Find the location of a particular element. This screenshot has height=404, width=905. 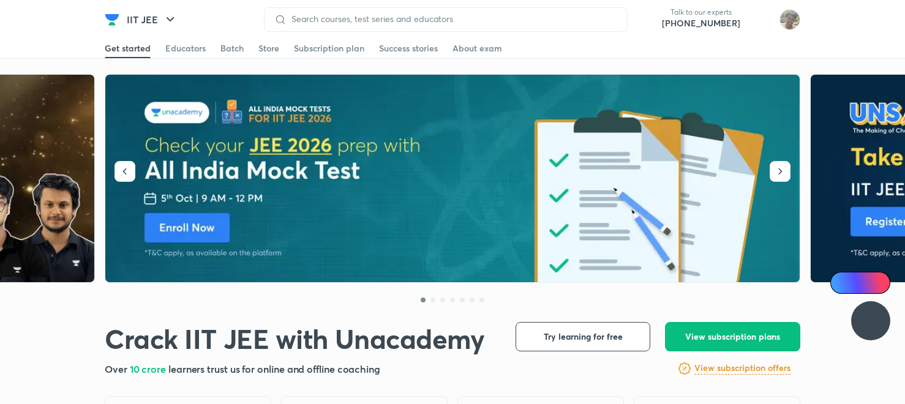

span: learners trust us for online and offline coaching is located at coordinates (274, 368).